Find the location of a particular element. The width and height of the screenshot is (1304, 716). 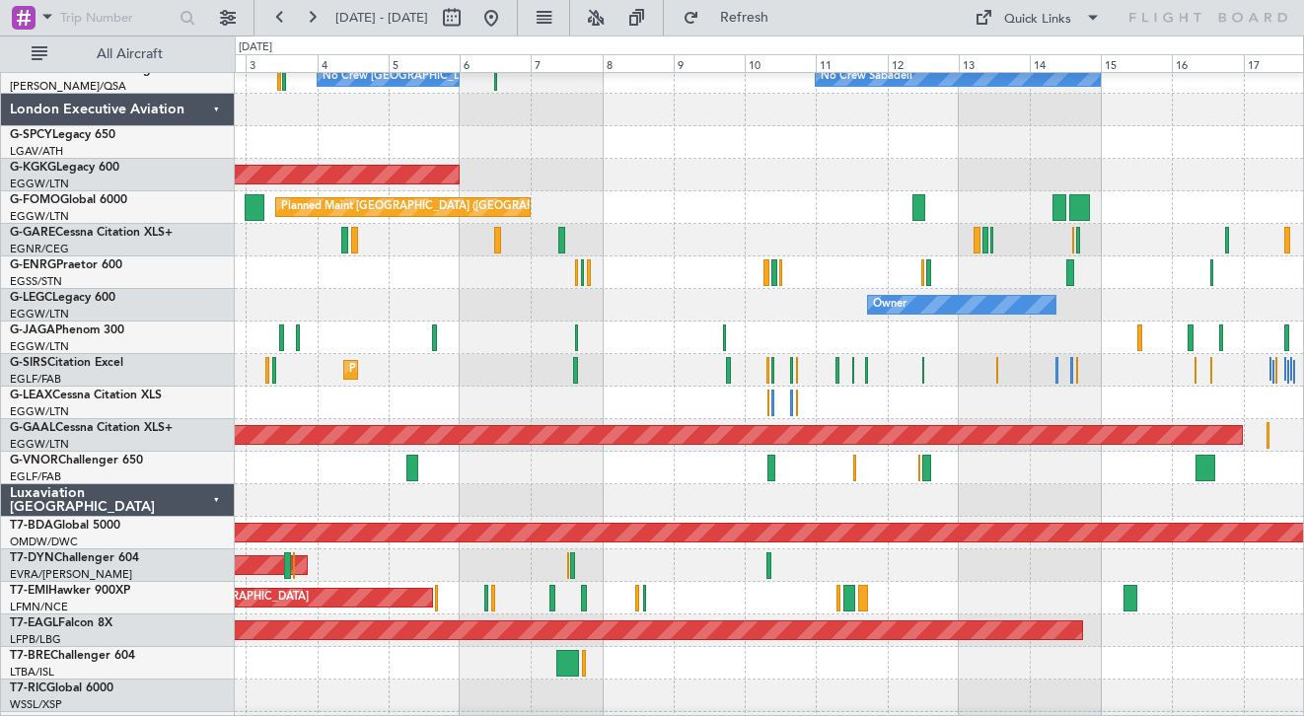

div: 6 is located at coordinates (495, 63).